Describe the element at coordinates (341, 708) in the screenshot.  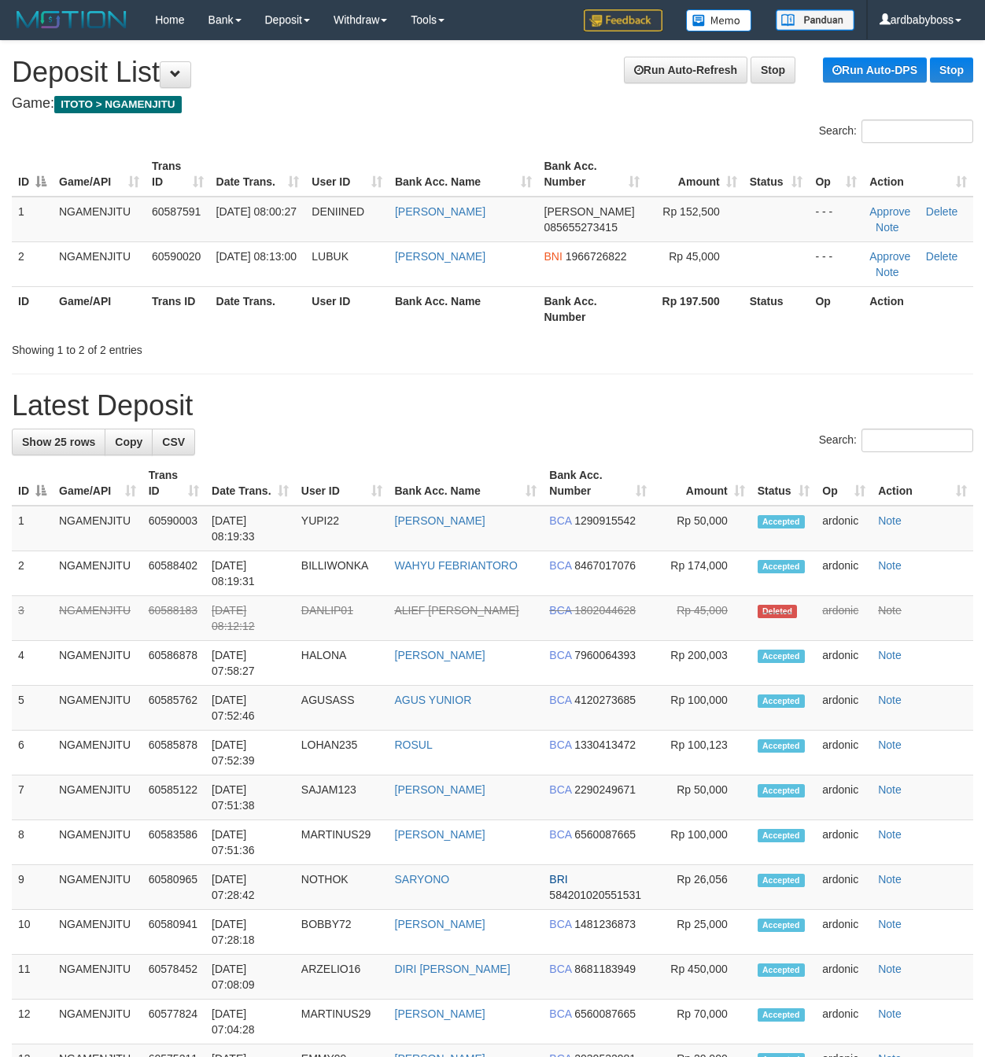
I see `td: AGUSASS` at that location.